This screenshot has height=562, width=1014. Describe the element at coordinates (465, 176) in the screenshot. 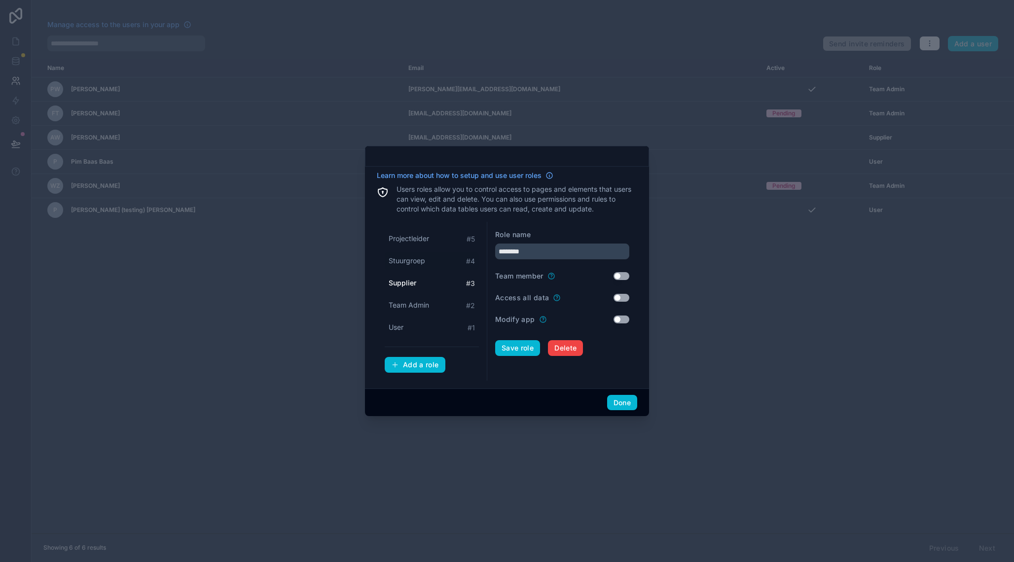

I see `a: Learn more about how to setup and use user roles` at that location.